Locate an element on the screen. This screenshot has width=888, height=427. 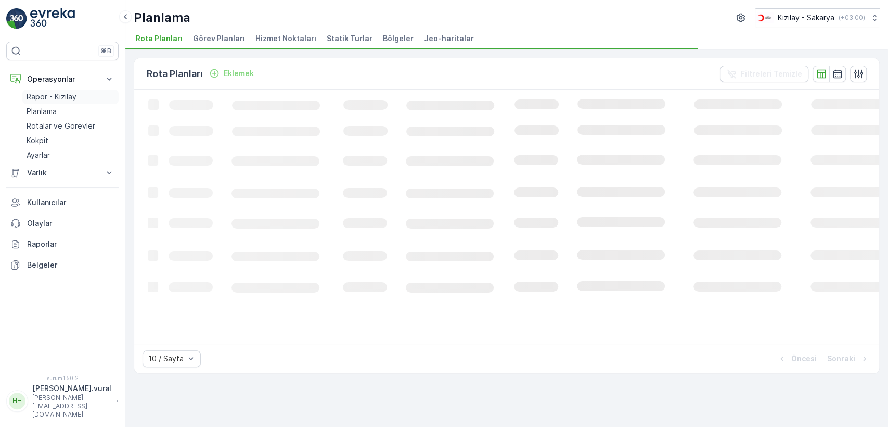
font: Rotalar ve Görevler is located at coordinates (61, 125).